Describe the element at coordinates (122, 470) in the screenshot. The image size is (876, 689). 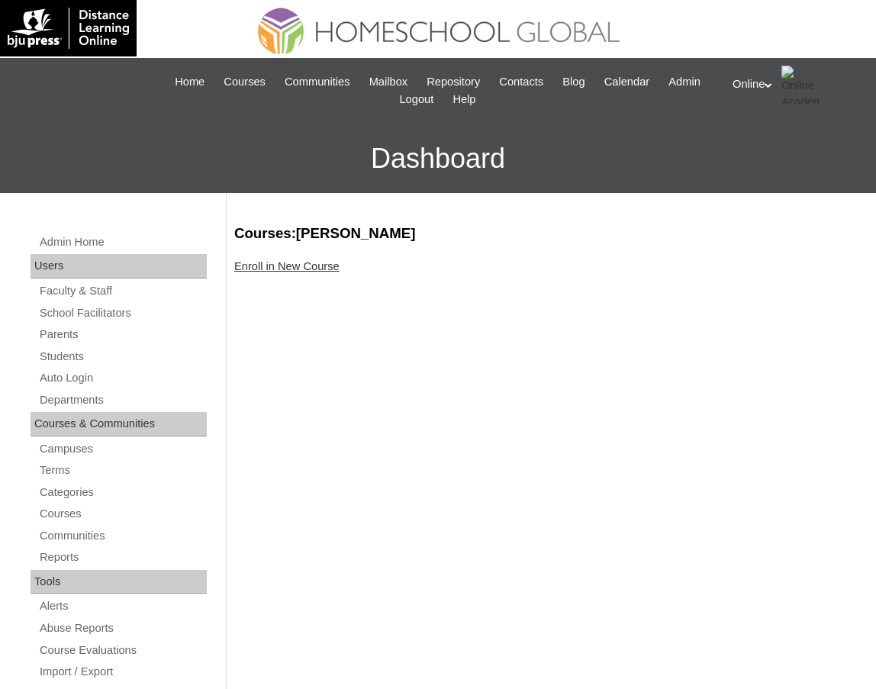
I see `a: Terms` at that location.